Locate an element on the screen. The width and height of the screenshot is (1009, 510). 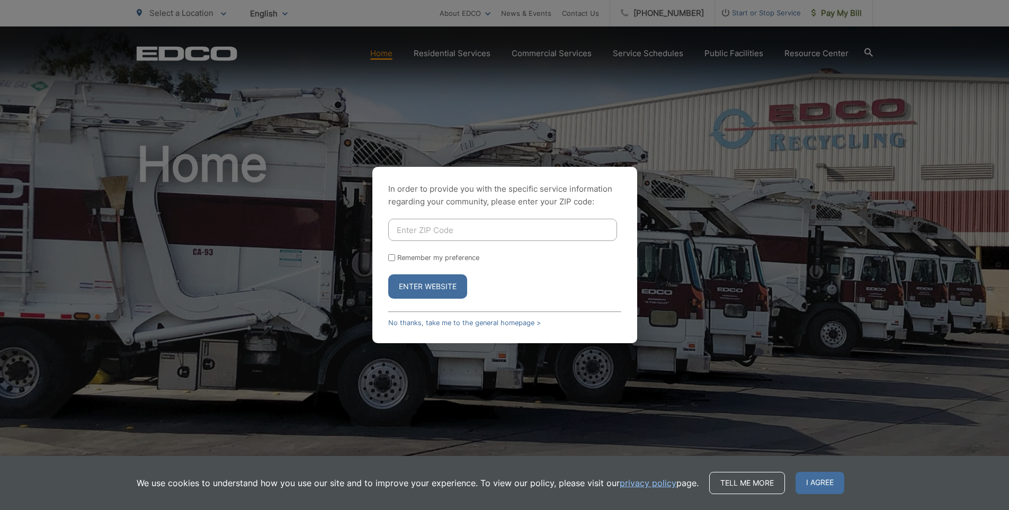
input: Enter ZIP Code is located at coordinates (503, 230).